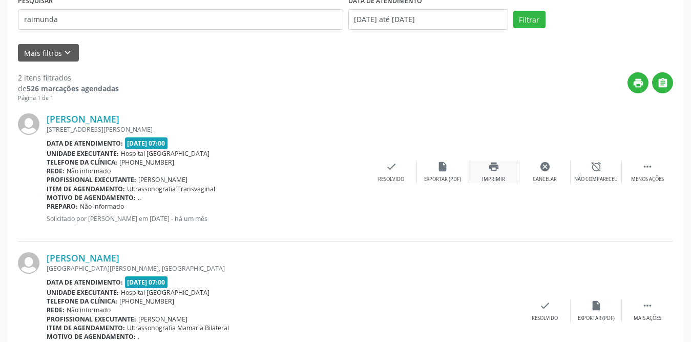 The width and height of the screenshot is (691, 342). Describe the element at coordinates (68, 88) in the screenshot. I see `div: de` at that location.